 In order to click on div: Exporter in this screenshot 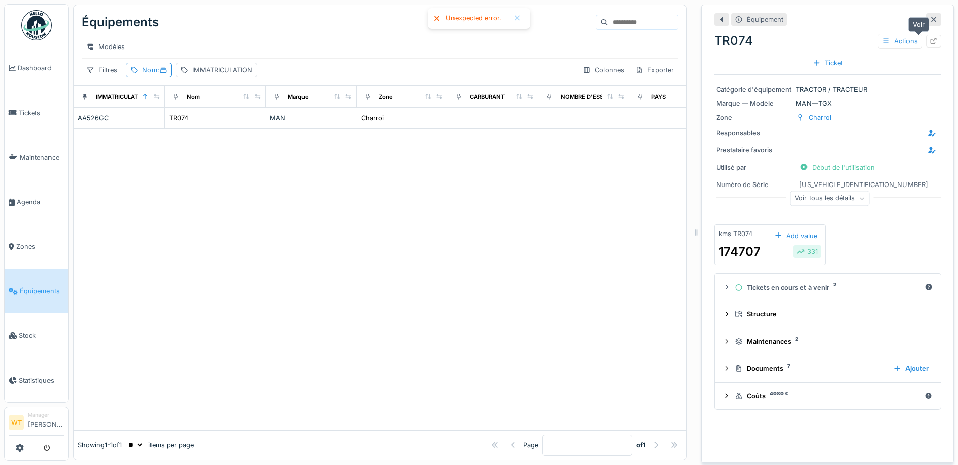, I will do `click(655, 70)`.